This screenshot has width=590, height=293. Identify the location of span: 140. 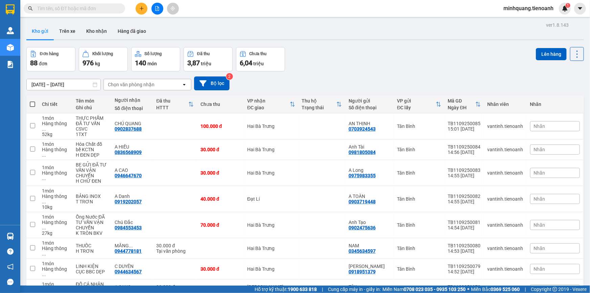
(140, 63).